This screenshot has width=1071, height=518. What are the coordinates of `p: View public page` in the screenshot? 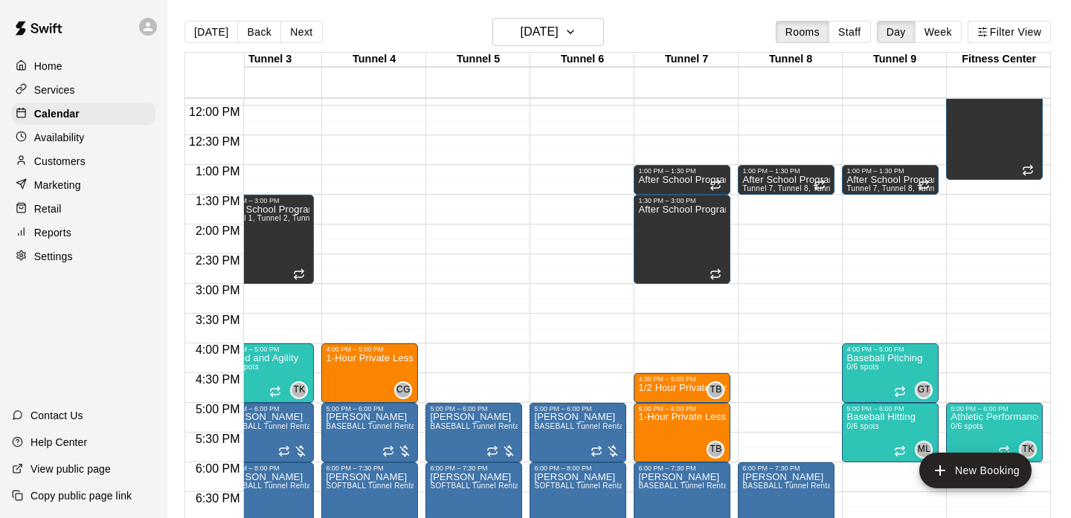 It's located at (71, 469).